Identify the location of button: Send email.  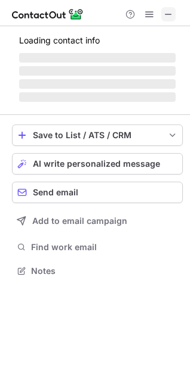
(97, 193).